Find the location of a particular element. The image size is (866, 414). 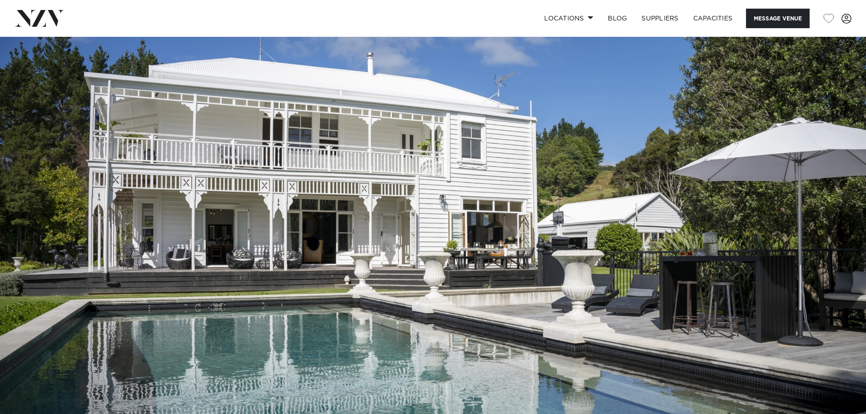

a: BLOG is located at coordinates (618, 18).